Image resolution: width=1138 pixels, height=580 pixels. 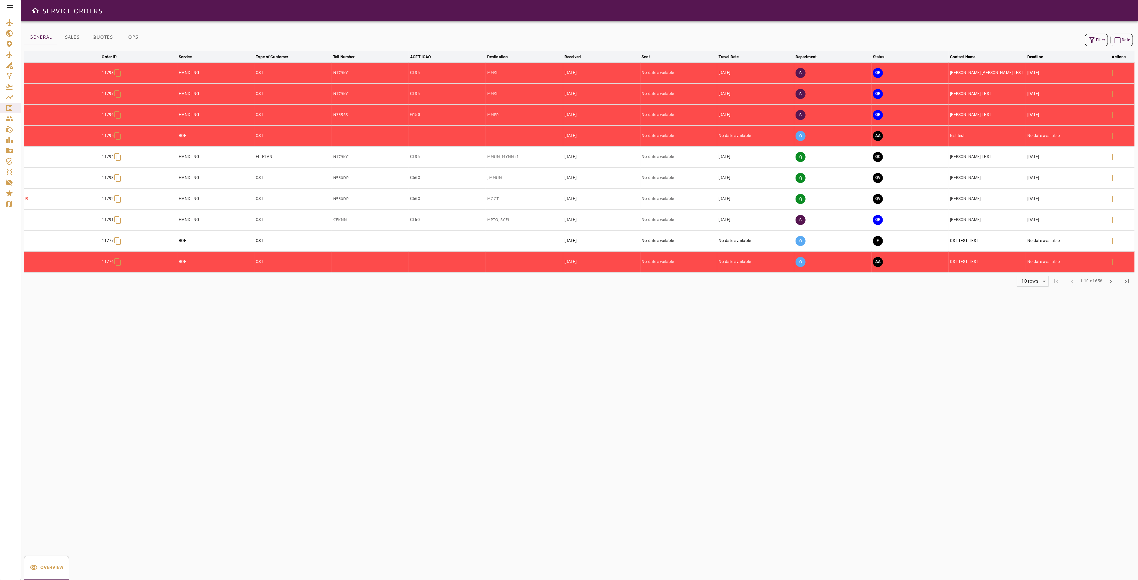 I want to click on span: Order ID, so click(x=113, y=57).